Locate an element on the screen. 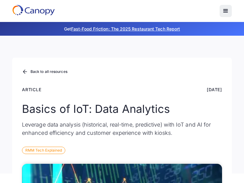  div: RMM Tech Explained is located at coordinates (44, 150).